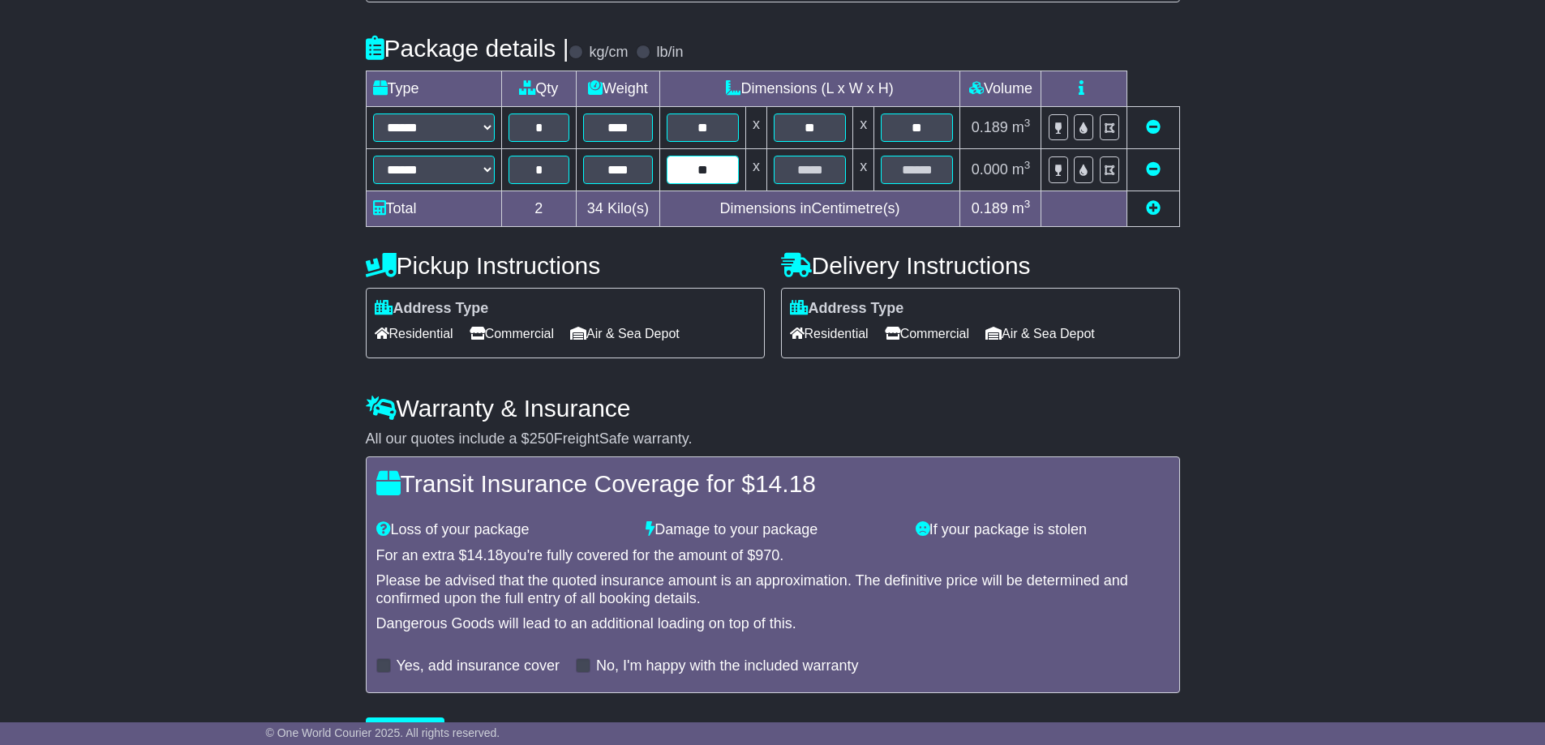 The width and height of the screenshot is (1545, 745). What do you see at coordinates (618, 88) in the screenshot?
I see `td: Weight` at bounding box center [618, 88].